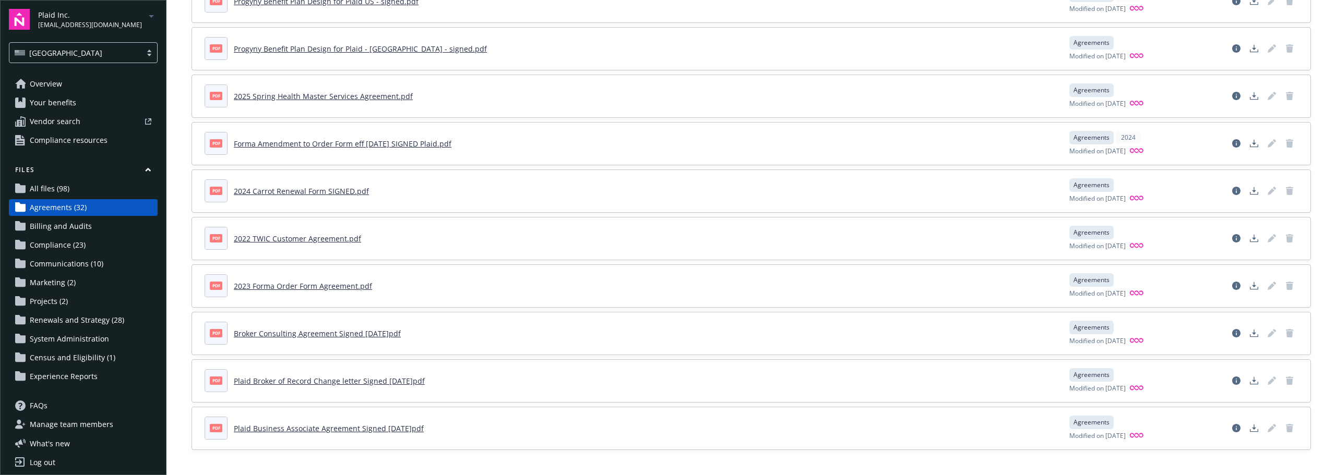 This screenshot has height=475, width=1336. I want to click on a: Your benefits, so click(83, 103).